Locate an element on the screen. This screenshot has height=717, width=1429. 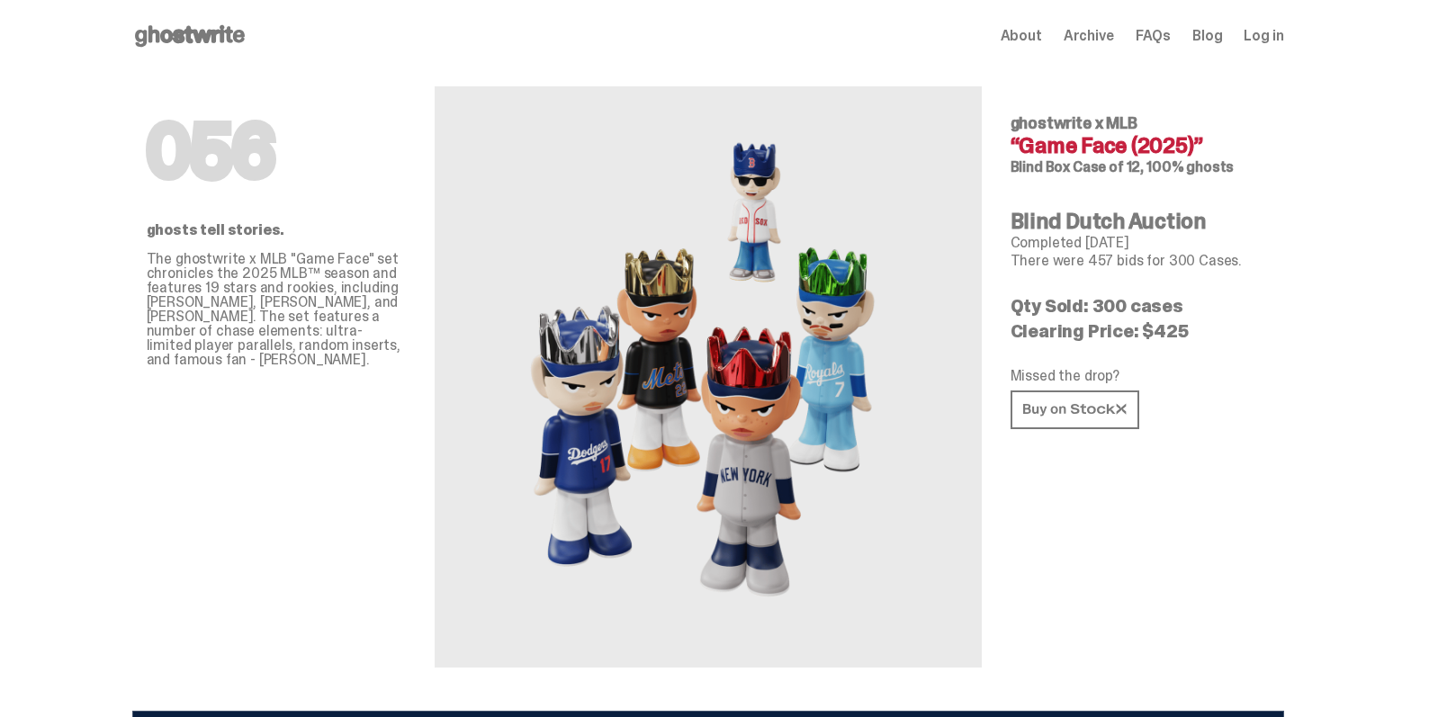
p: The ghostwrite x MLB "Game Face" set chronicles the 2025 MLB™ season and features 19 stars and ro... is located at coordinates (276, 309).